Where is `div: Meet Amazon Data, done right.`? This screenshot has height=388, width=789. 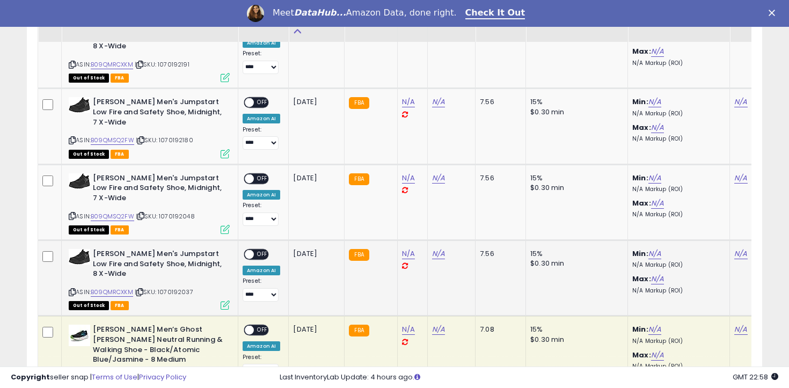 div: Meet Amazon Data, done right. is located at coordinates (364, 13).